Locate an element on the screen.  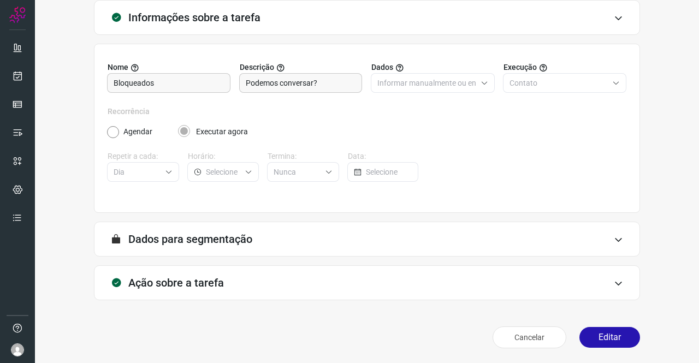
h3: Ação sobre a tarefa is located at coordinates (176, 283).